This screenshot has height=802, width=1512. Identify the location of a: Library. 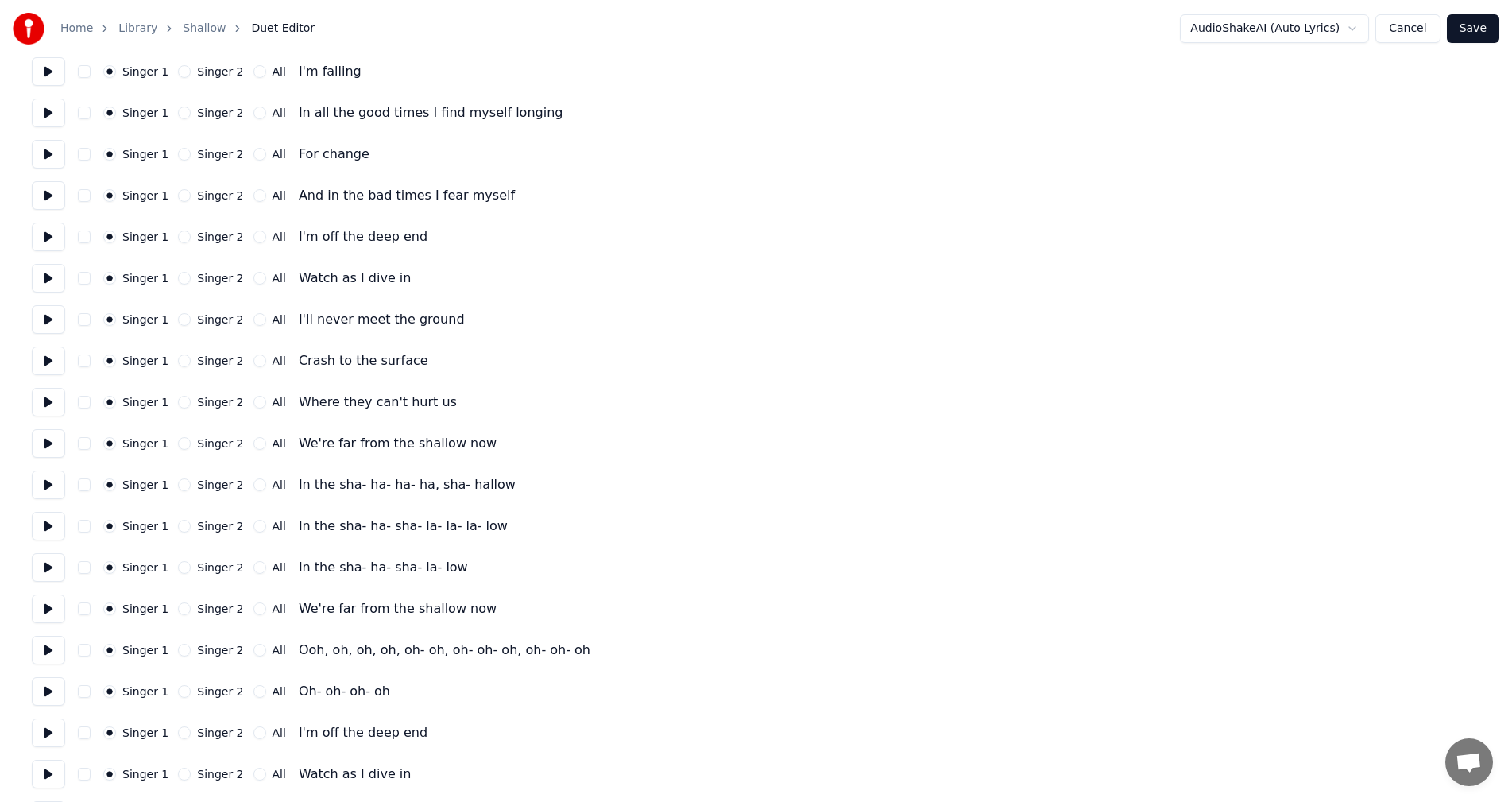
(137, 29).